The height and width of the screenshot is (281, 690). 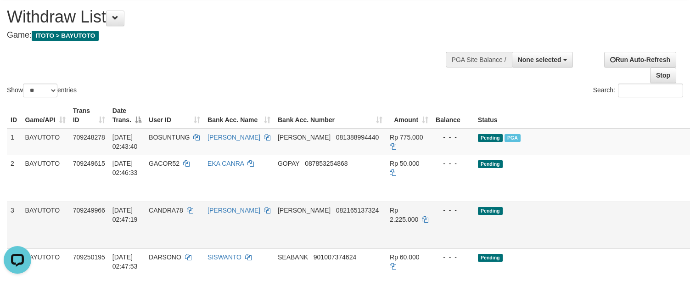 I want to click on h1: Withdraw List, so click(x=229, y=17).